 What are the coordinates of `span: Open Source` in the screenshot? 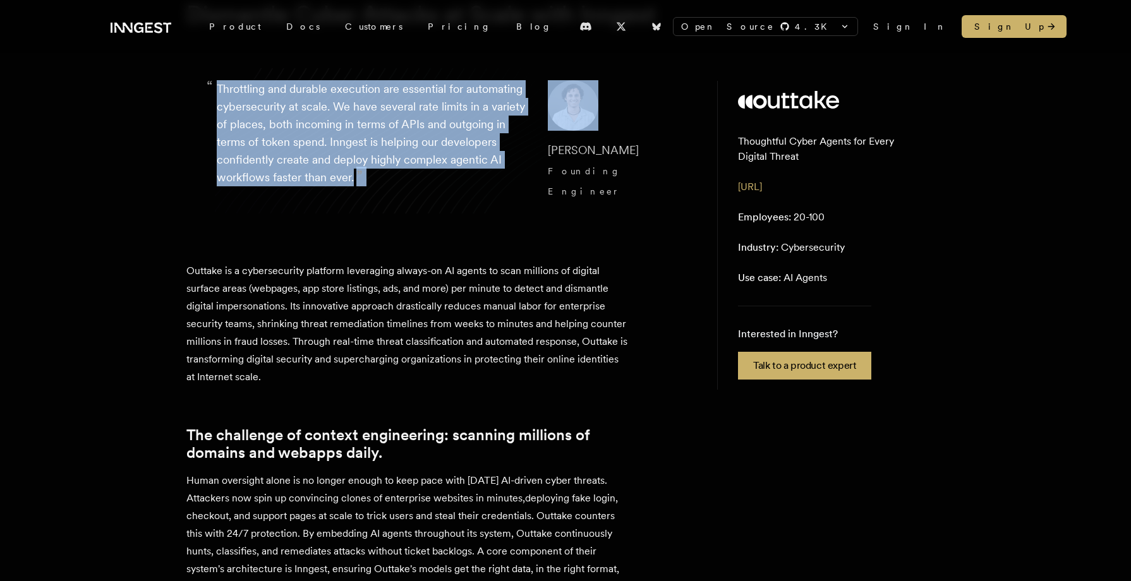 It's located at (728, 27).